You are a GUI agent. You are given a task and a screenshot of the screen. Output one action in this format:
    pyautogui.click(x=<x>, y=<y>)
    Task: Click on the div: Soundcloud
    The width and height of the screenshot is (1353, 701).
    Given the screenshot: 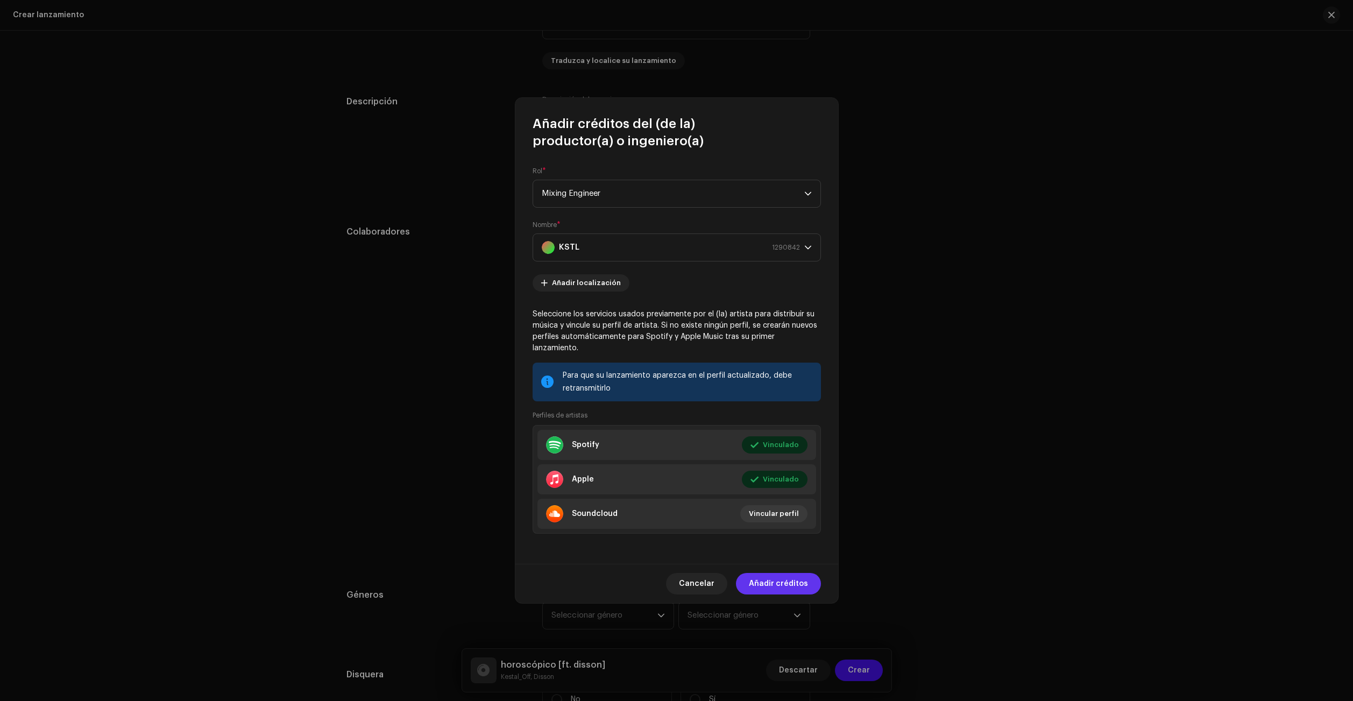 What is the action you would take?
    pyautogui.click(x=594, y=514)
    